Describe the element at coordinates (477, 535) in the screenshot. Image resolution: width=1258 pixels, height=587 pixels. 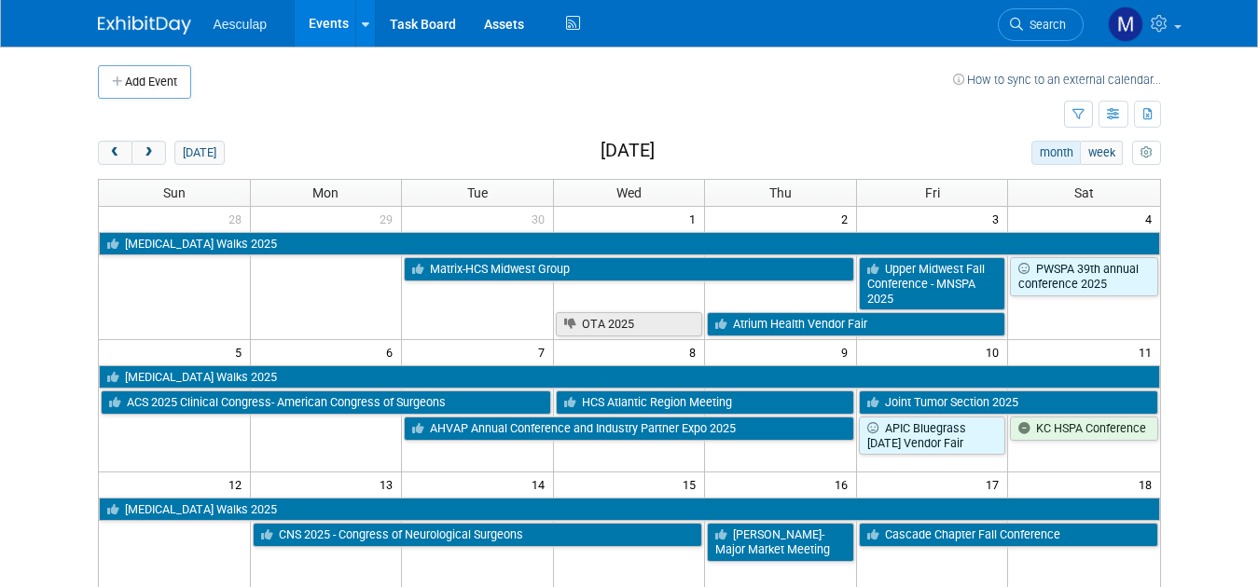
I see `a: CNS 2025 - Congress of Neurological Surgeons` at that location.